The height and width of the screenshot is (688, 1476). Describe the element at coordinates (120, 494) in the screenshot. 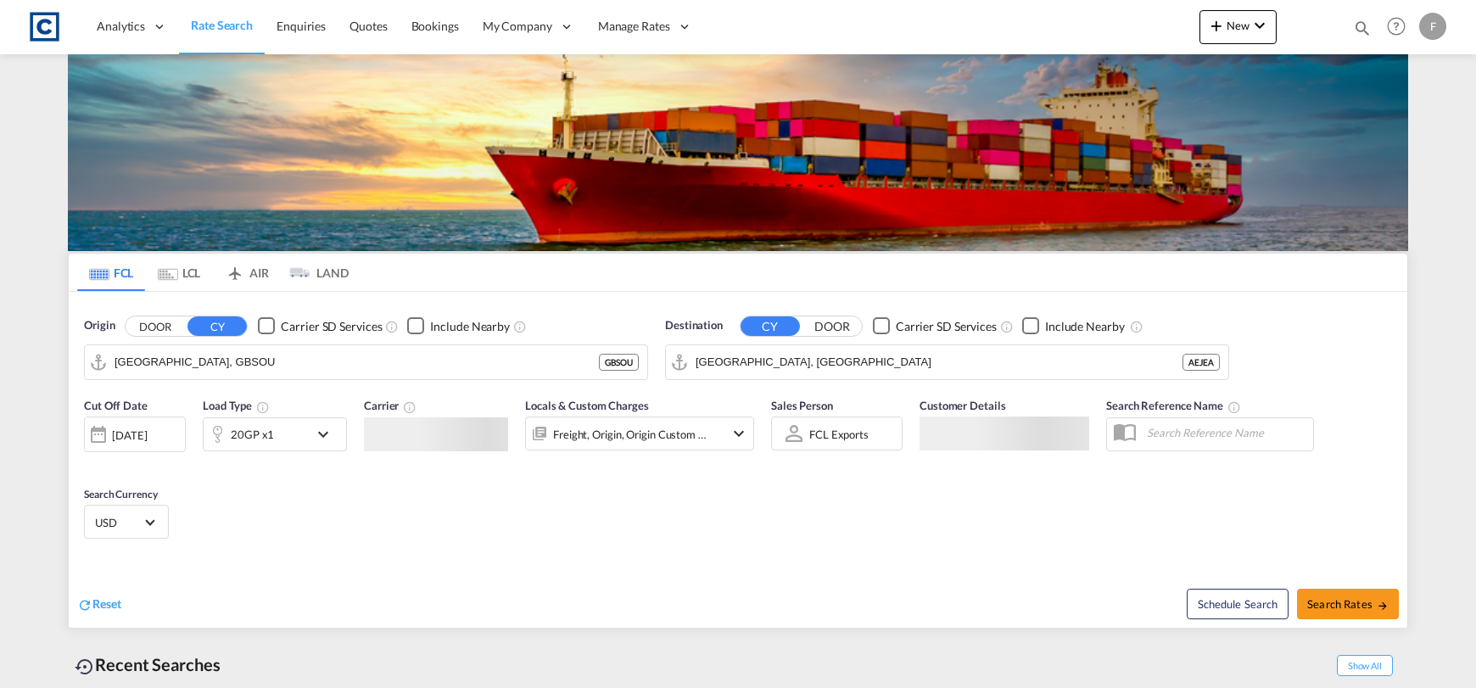

I see `span: Search Currency` at that location.